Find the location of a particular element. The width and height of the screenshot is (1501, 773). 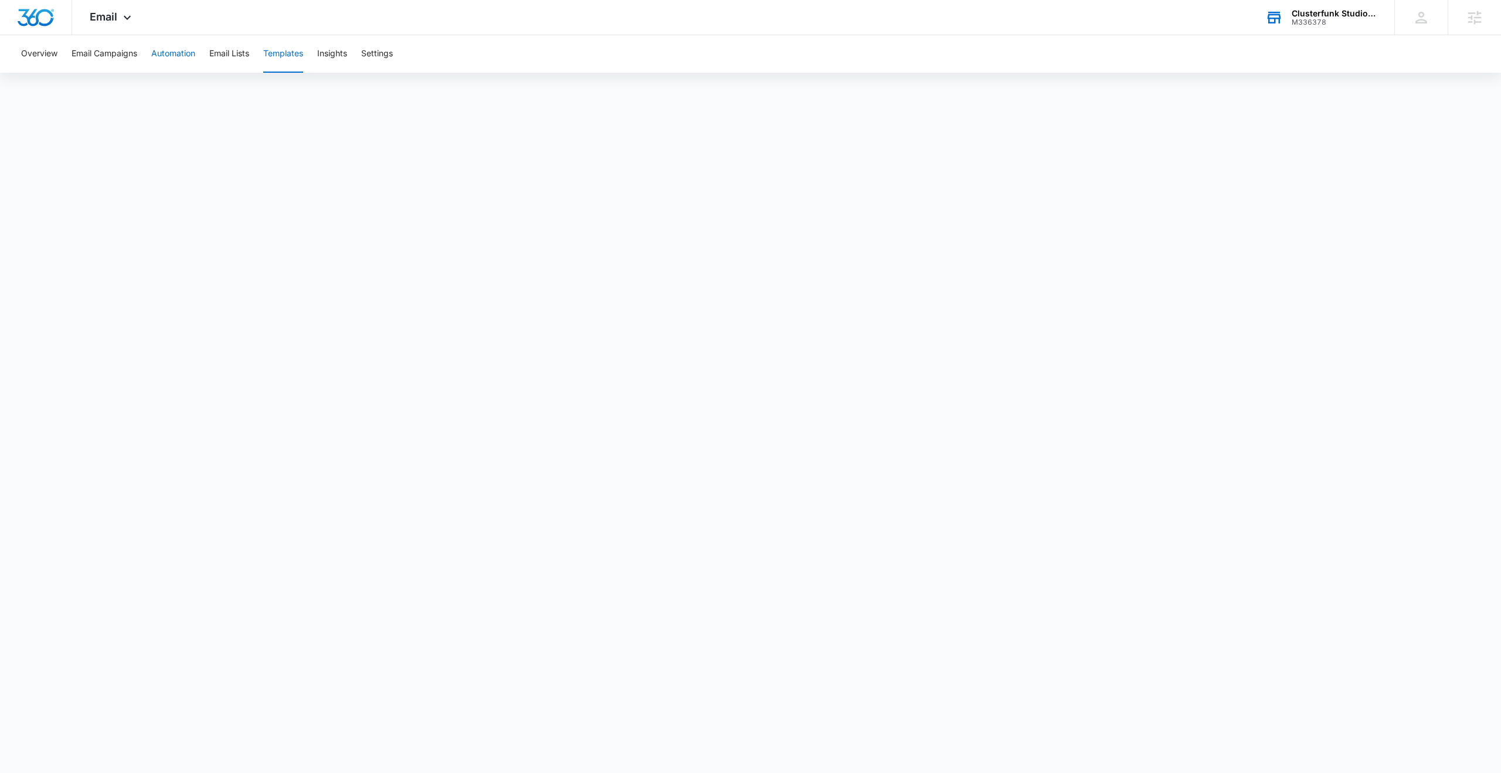

button: Email Lists is located at coordinates (229, 54).